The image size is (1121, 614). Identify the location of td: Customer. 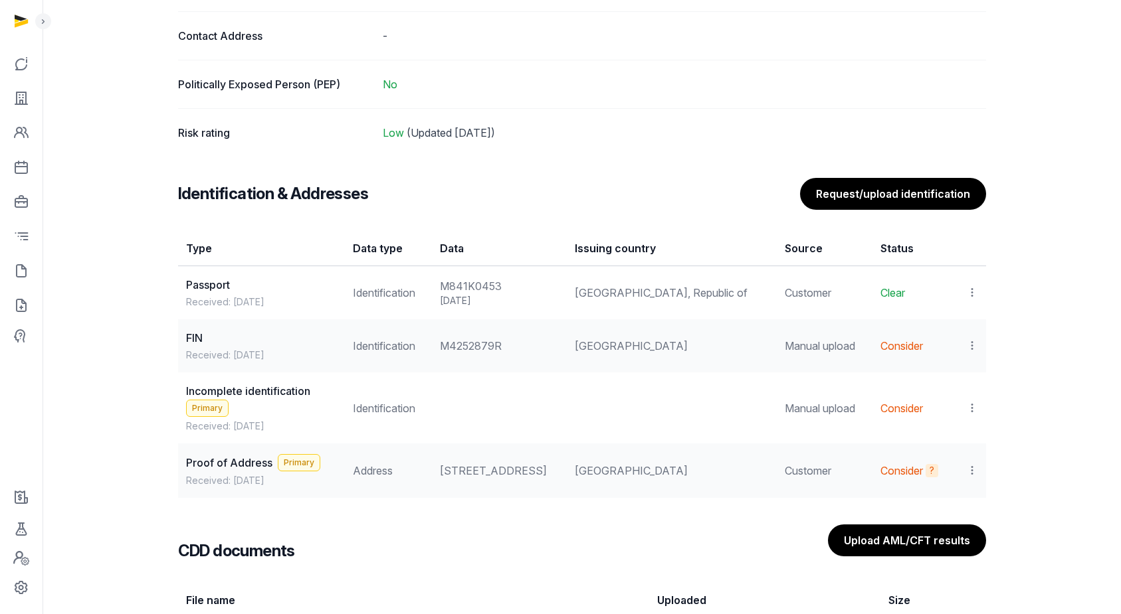
(824, 471).